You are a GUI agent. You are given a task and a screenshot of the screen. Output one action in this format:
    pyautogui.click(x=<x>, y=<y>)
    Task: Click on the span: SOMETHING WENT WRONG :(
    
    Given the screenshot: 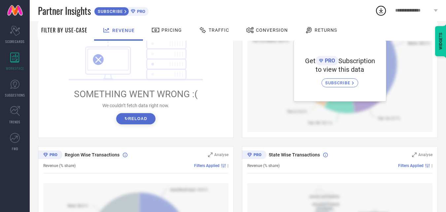 What is the action you would take?
    pyautogui.click(x=136, y=94)
    